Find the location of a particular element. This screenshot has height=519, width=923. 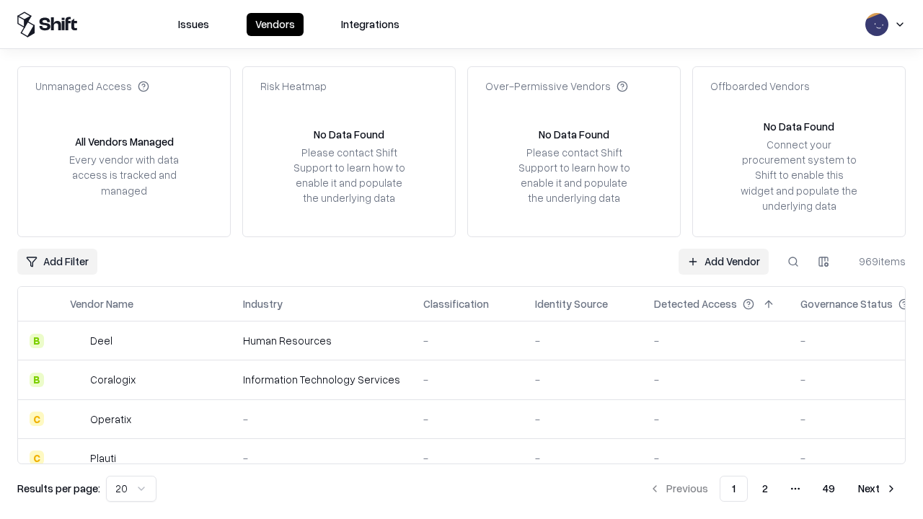

button: Integrations is located at coordinates (370, 25).